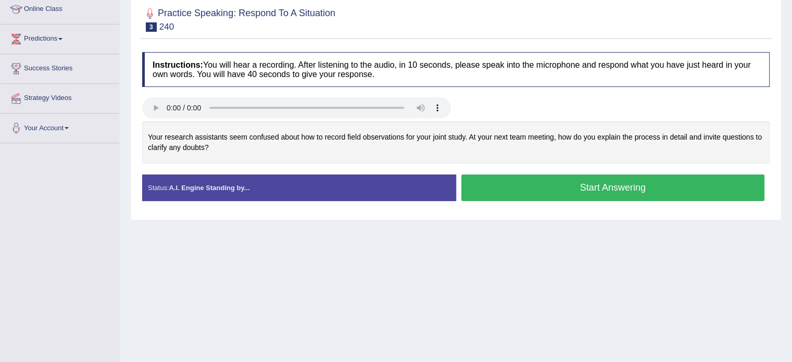 This screenshot has height=362, width=792. Describe the element at coordinates (60, 97) in the screenshot. I see `a: Strategy Videos` at that location.